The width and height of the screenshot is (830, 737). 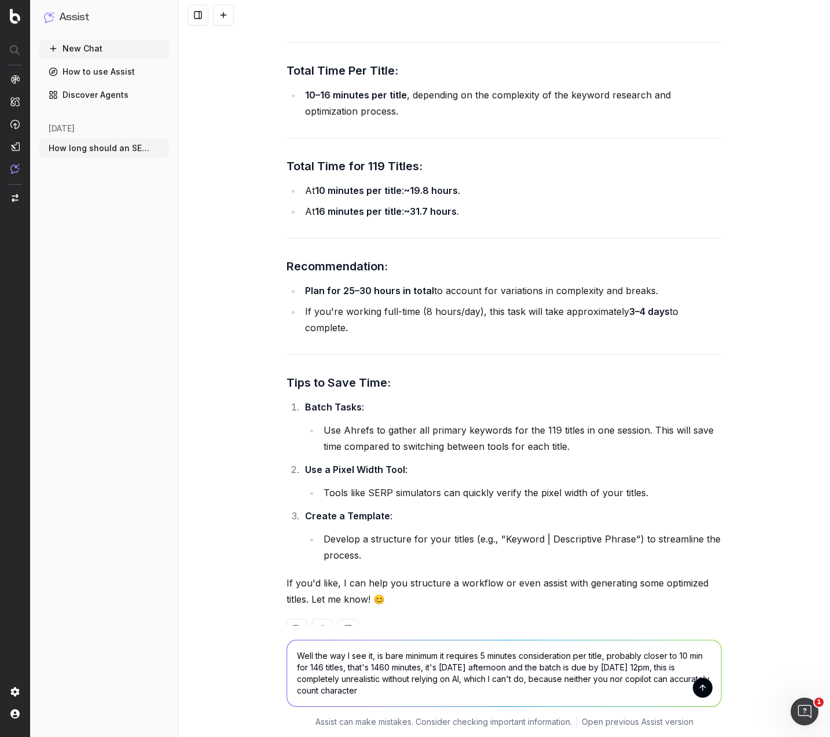 I want to click on img: Studio, so click(x=15, y=146).